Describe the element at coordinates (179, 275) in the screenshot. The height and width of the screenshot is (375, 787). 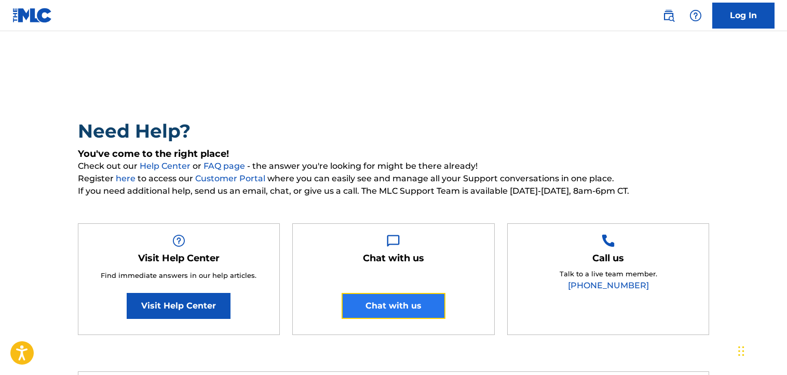
I see `span: Find immediate answers in our help articles.` at that location.